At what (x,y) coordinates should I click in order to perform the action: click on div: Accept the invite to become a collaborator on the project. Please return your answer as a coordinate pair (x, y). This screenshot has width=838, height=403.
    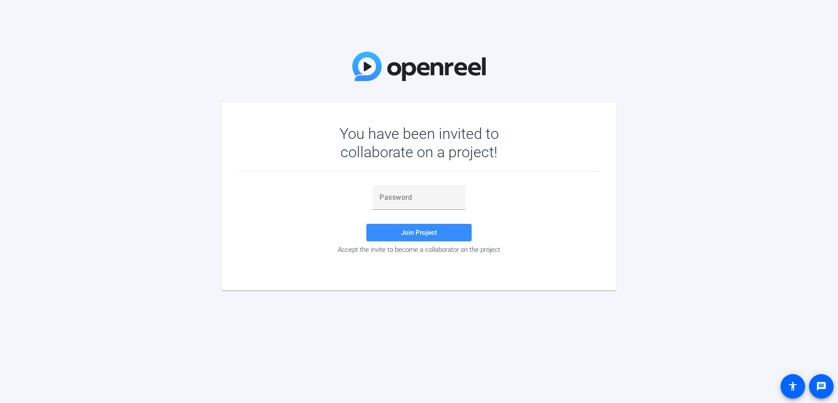
    Looking at the image, I should click on (419, 250).